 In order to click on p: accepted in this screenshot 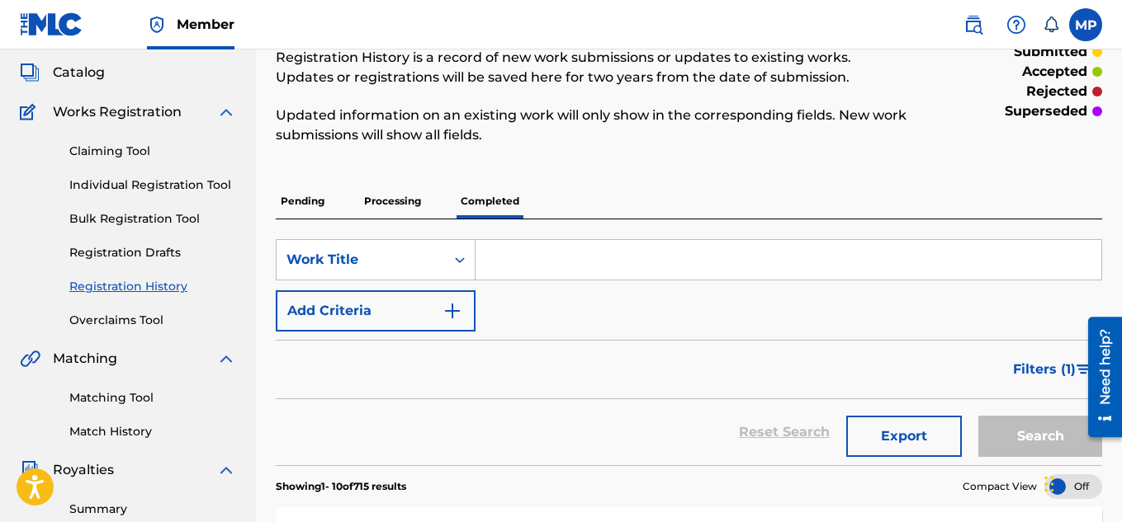, I will do `click(1054, 72)`.